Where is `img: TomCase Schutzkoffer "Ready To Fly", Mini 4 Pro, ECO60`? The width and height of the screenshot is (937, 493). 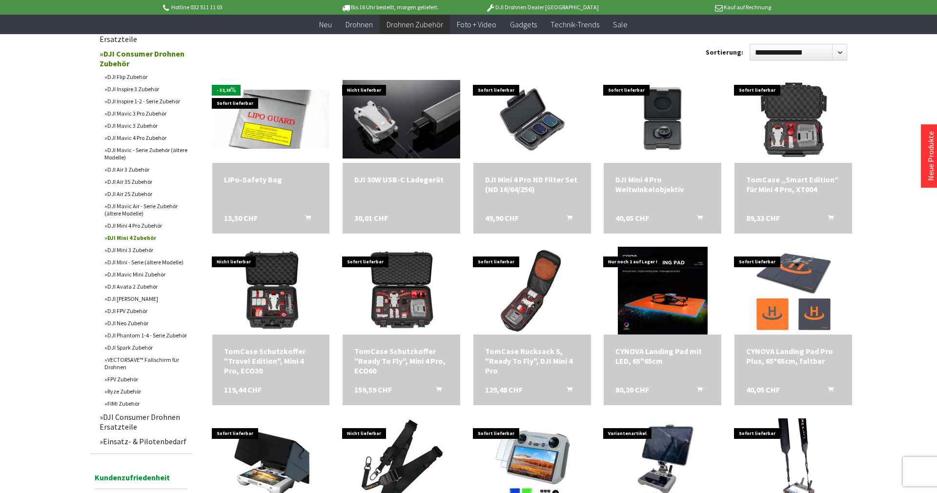
img: TomCase Schutzkoffer "Ready To Fly", Mini 4 Pro, ECO60 is located at coordinates (401, 291).